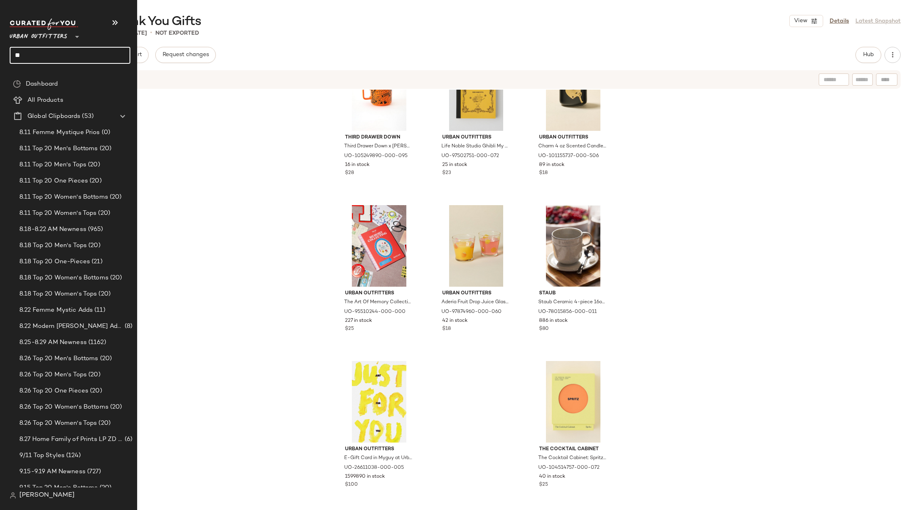 The width and height of the screenshot is (920, 510). What do you see at coordinates (375, 312) in the screenshot?
I see `span: UO-95510244-000-000` at bounding box center [375, 312].